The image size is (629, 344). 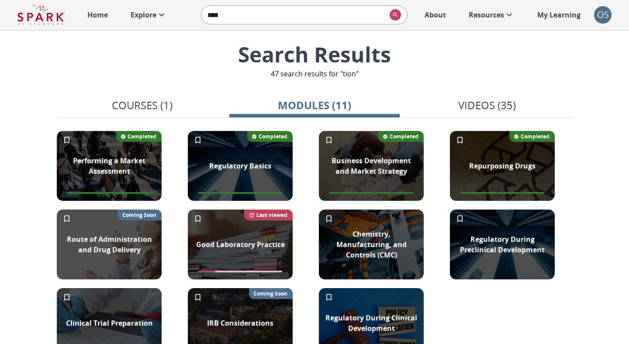 What do you see at coordinates (97, 15) in the screenshot?
I see `p: Home` at bounding box center [97, 15].